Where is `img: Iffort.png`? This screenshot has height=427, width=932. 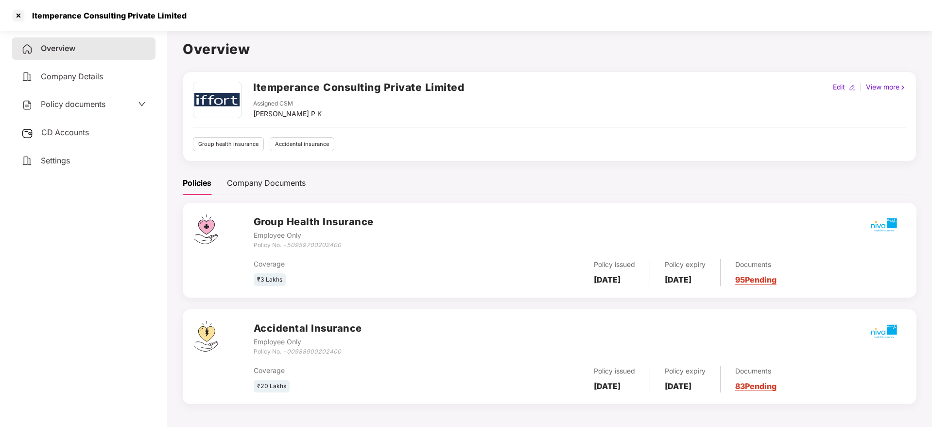
img: Iffort.png is located at coordinates (217, 100).